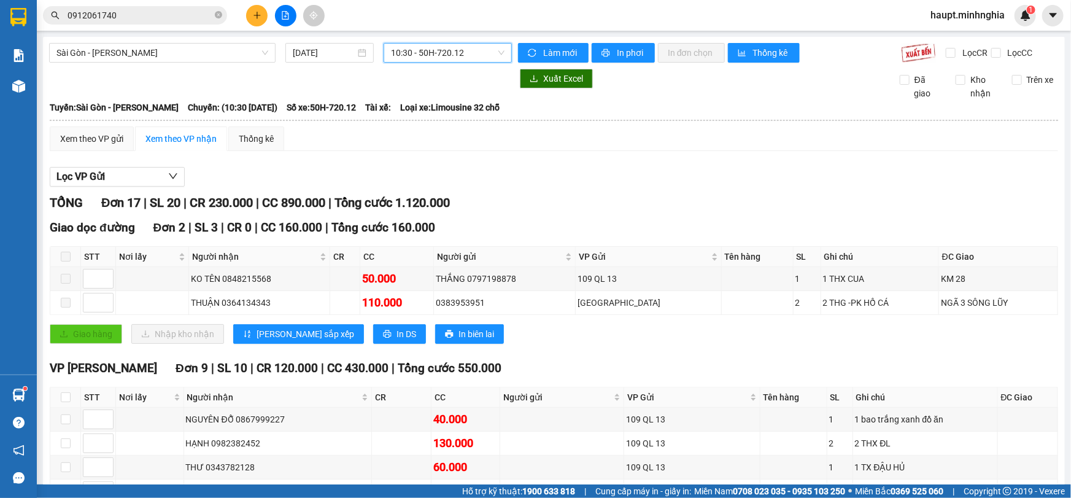  Describe the element at coordinates (1040, 80) in the screenshot. I see `span: Trên xe` at that location.